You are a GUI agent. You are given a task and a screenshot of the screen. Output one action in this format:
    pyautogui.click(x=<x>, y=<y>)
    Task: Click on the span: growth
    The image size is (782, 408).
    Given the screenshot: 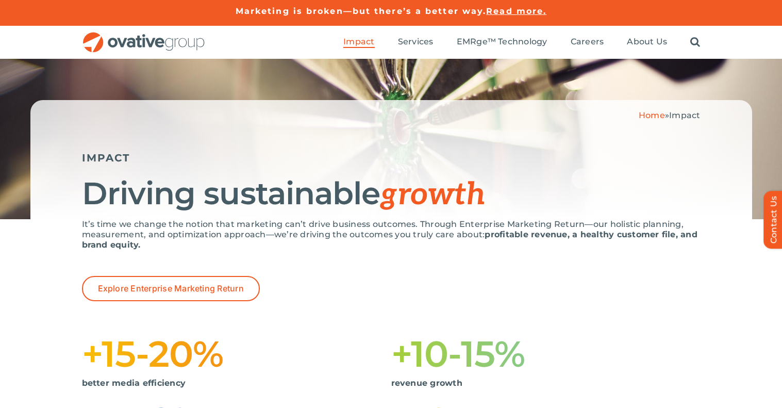 What is the action you would take?
    pyautogui.click(x=433, y=195)
    